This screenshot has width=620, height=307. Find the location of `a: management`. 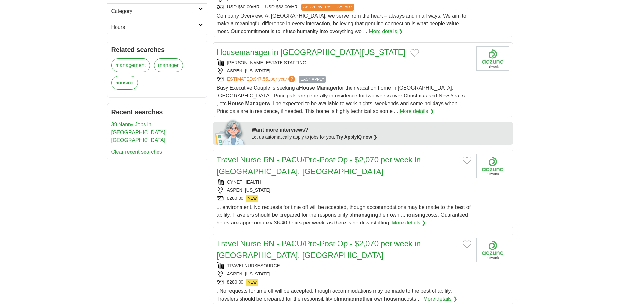

a: management is located at coordinates (130, 65).